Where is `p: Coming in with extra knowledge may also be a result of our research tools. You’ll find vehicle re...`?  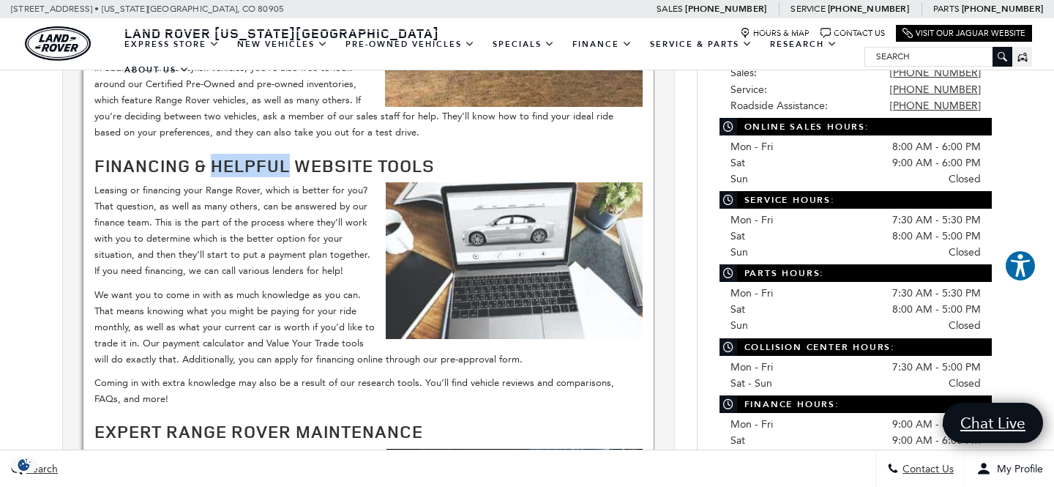 p: Coming in with extra knowledge may also be a result of our research tools. You’ll find vehicle re... is located at coordinates (368, 391).